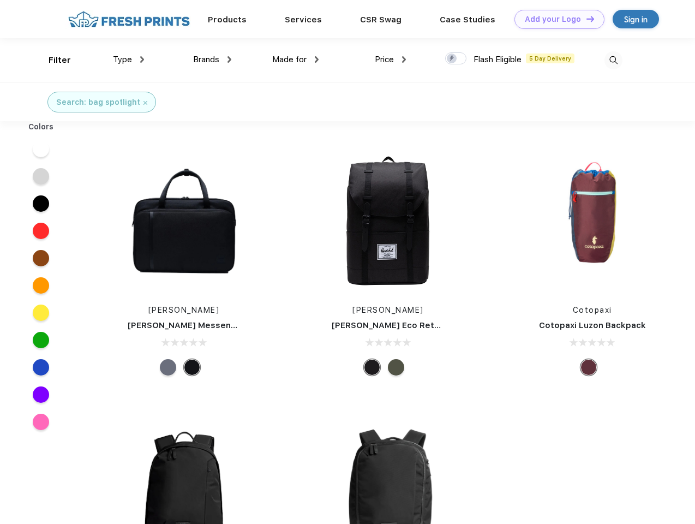 Image resolution: width=695 pixels, height=524 pixels. I want to click on div: Search: bag spotlight, so click(98, 102).